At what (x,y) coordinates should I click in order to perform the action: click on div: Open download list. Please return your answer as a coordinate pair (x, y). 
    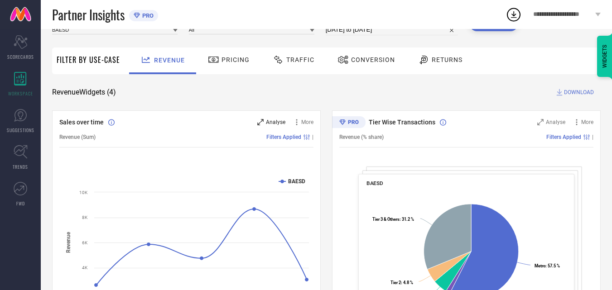
    Looking at the image, I should click on (513, 14).